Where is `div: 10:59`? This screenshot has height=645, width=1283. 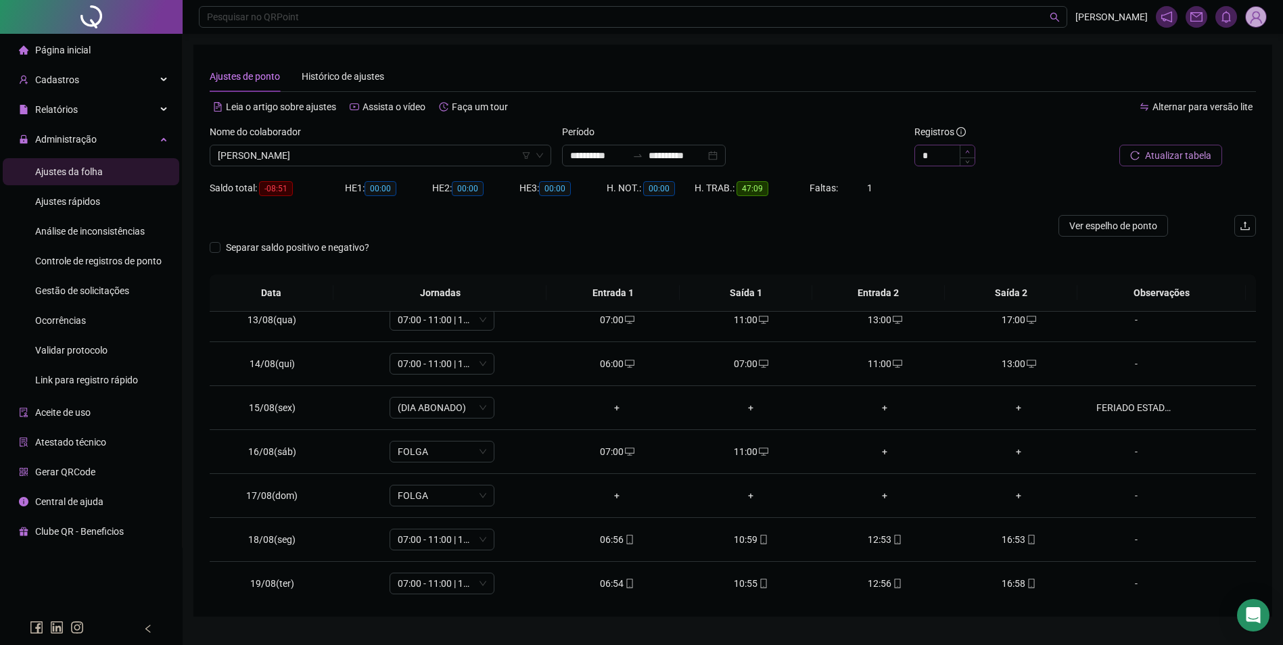
div: 10:59 is located at coordinates (751, 540).